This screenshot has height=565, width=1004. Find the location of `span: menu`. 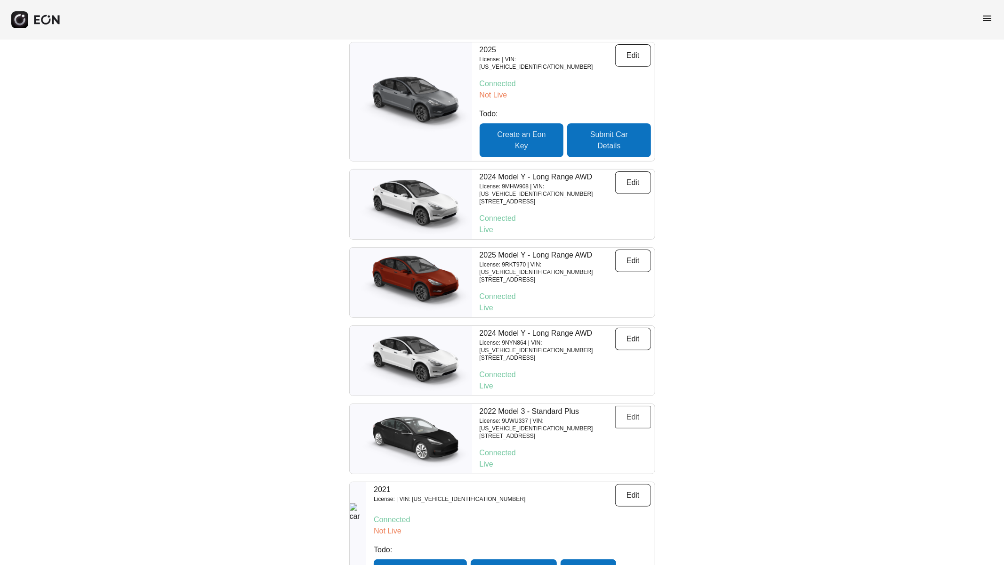

span: menu is located at coordinates (987, 18).